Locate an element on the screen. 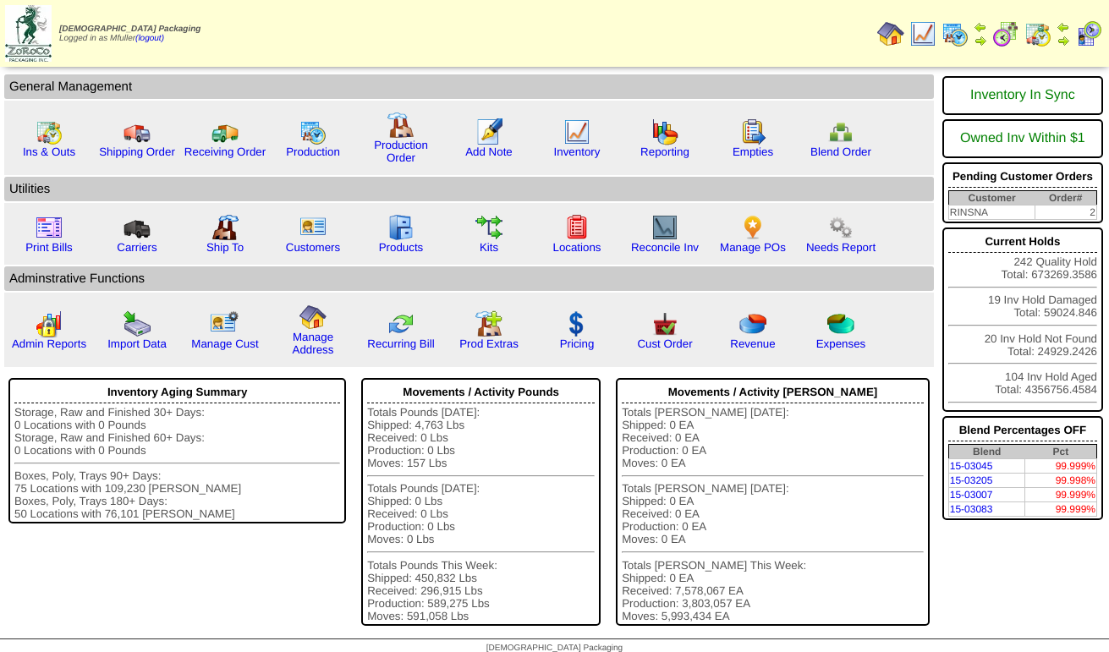  a: 15-03083 is located at coordinates (971, 509).